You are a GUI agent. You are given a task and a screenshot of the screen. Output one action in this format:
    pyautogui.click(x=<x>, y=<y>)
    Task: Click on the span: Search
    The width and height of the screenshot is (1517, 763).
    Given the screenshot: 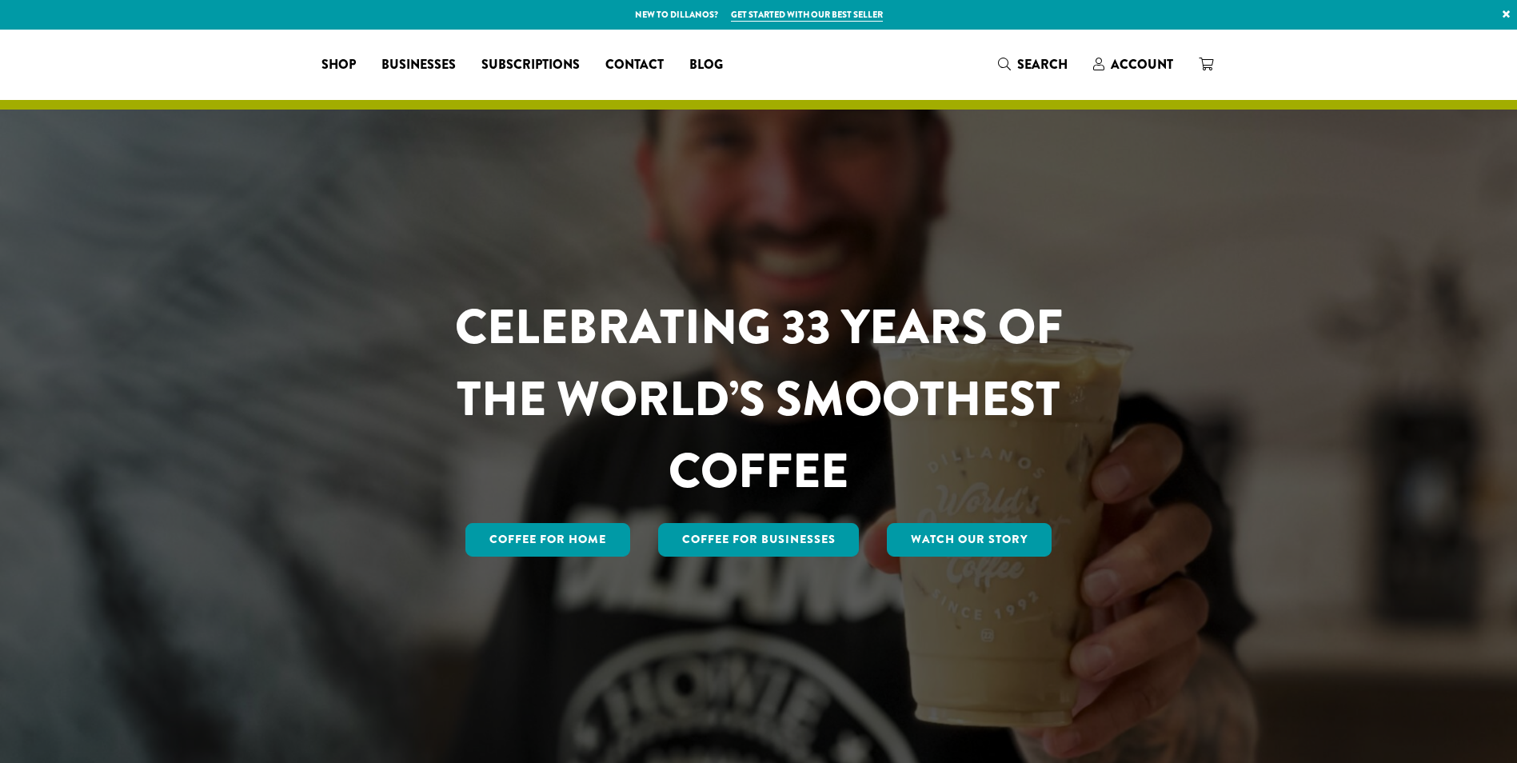 What is the action you would take?
    pyautogui.click(x=1042, y=64)
    